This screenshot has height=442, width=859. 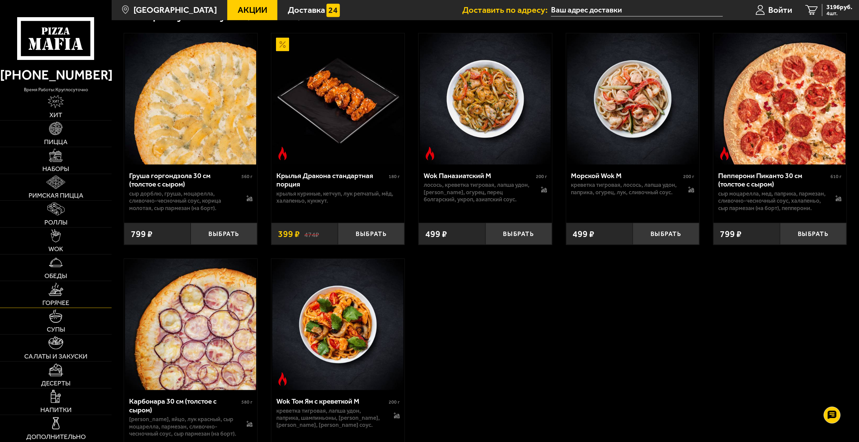 What do you see at coordinates (507, 10) in the screenshot?
I see `span: Доставить по адресу:` at bounding box center [507, 10].